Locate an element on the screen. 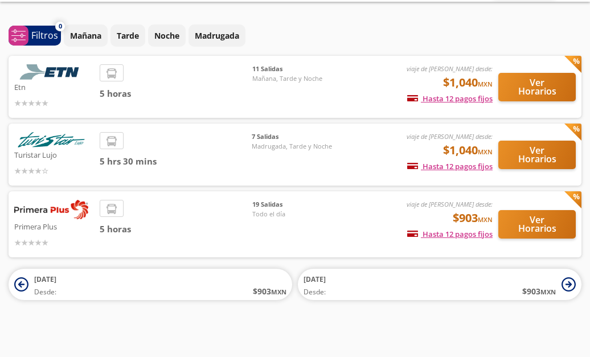  button: Noche is located at coordinates (167, 35).